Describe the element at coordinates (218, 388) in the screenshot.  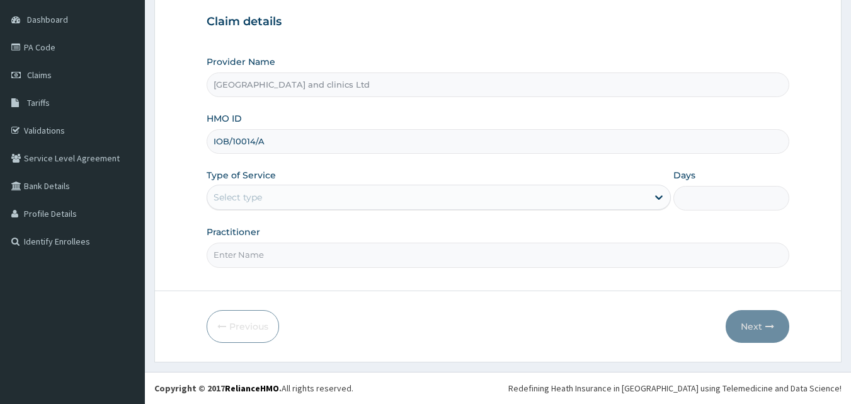
I see `strong: Copyright © 2017 .` at that location.